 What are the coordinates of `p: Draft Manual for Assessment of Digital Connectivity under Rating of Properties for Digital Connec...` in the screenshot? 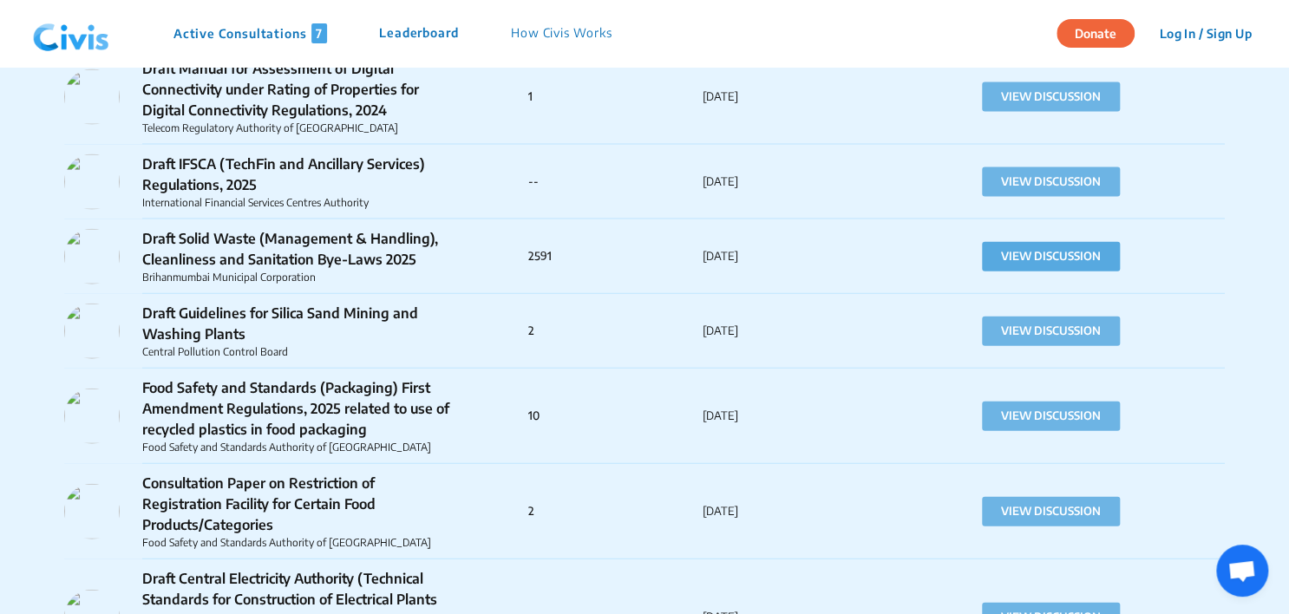 It's located at (297, 89).